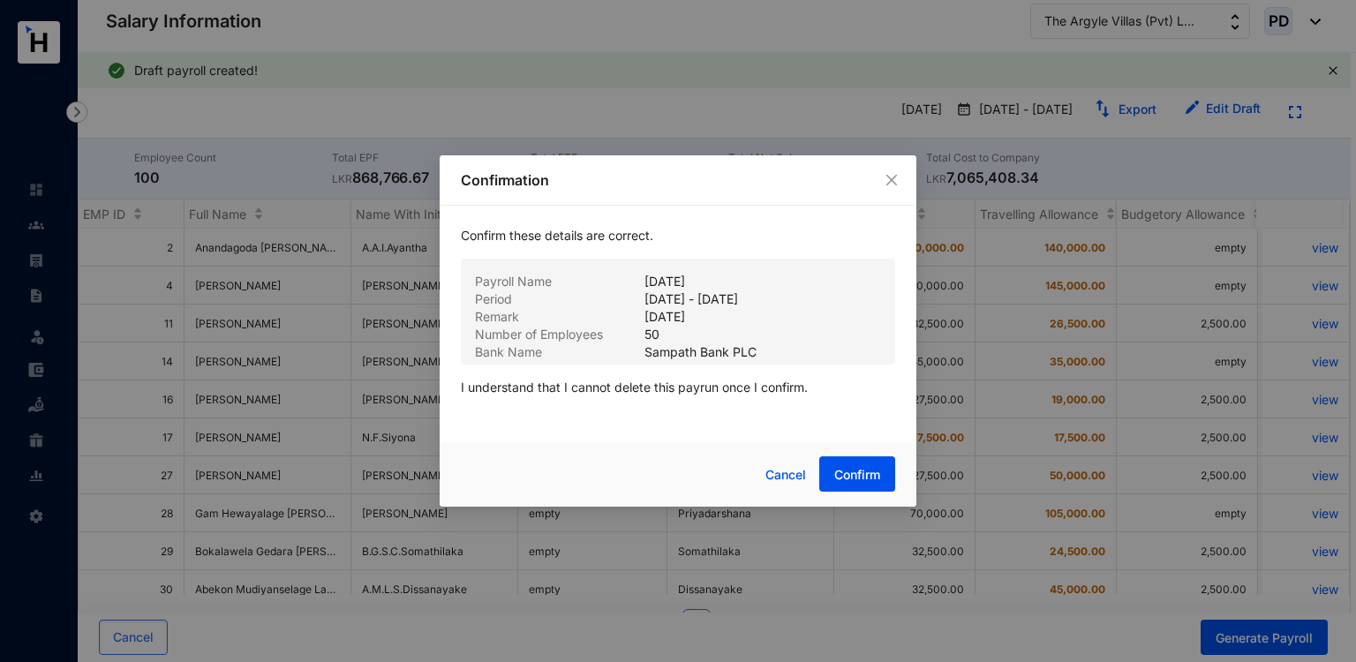  I want to click on p: Sampath Bank PLC, so click(700, 352).